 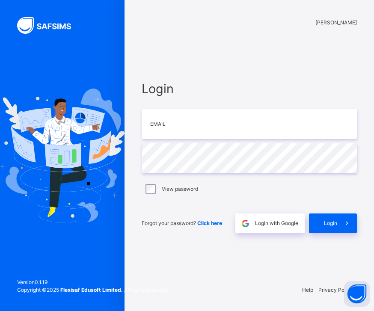 I want to click on span: Version 0.1.19, so click(x=93, y=283).